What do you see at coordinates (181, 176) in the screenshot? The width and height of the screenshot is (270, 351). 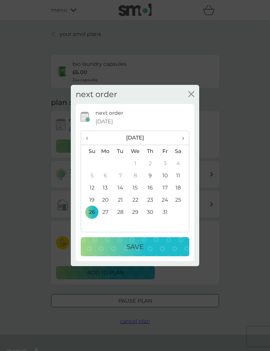 I see `td: 11` at bounding box center [181, 176].